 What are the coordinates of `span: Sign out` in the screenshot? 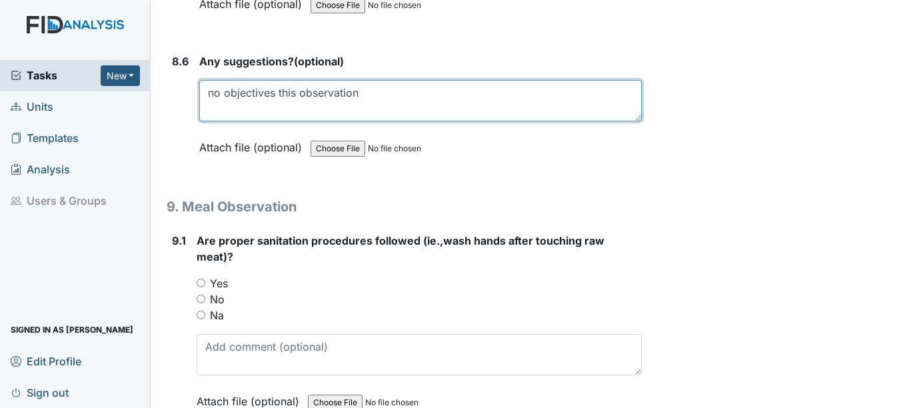 It's located at (39, 392).